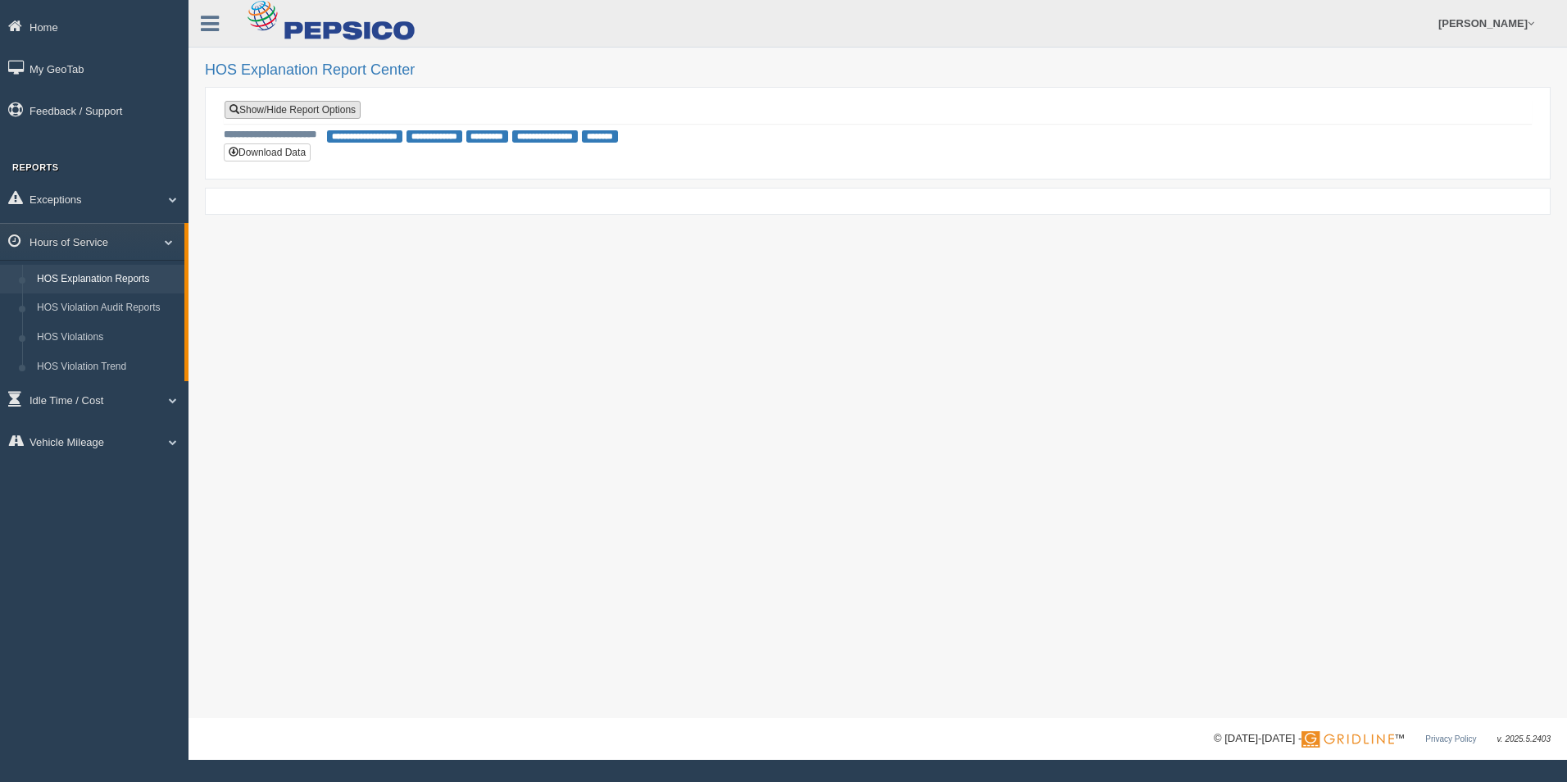 The height and width of the screenshot is (782, 1567). Describe the element at coordinates (1524, 739) in the screenshot. I see `span: v. 2025.5.2403` at that location.